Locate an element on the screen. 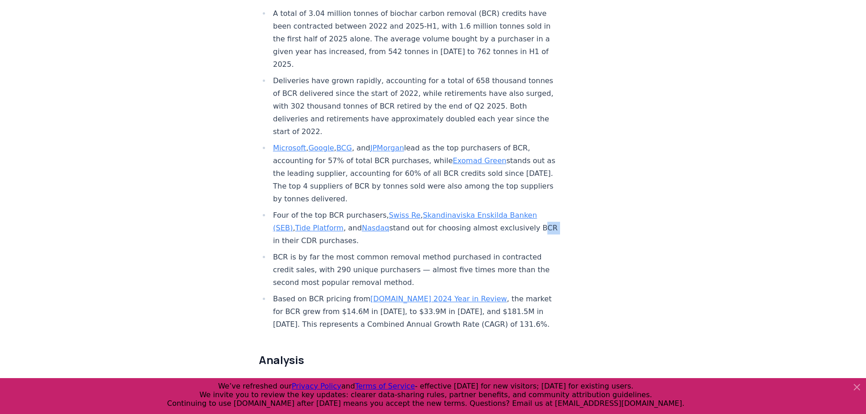 This screenshot has height=414, width=866. a: JPMorgan is located at coordinates (387, 148).